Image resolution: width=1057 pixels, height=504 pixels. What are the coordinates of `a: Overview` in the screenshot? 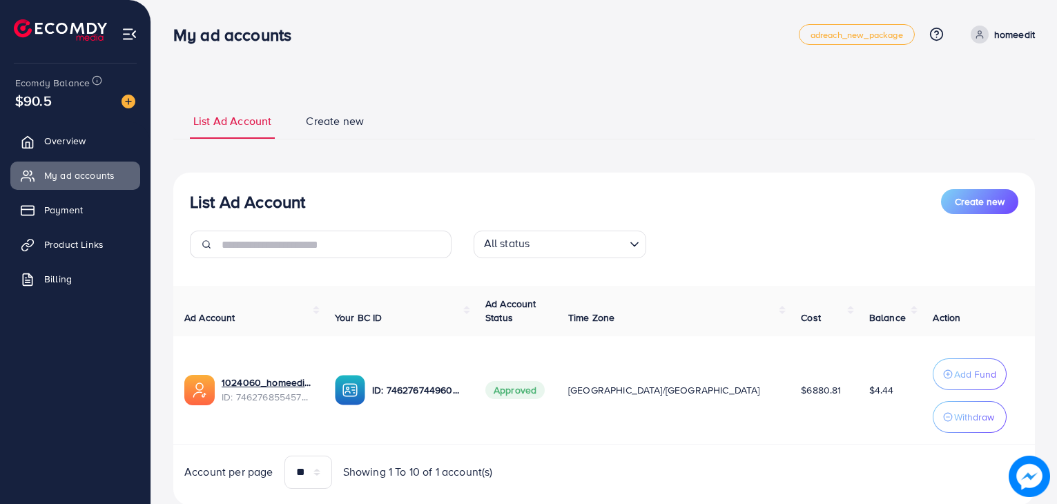 It's located at (75, 141).